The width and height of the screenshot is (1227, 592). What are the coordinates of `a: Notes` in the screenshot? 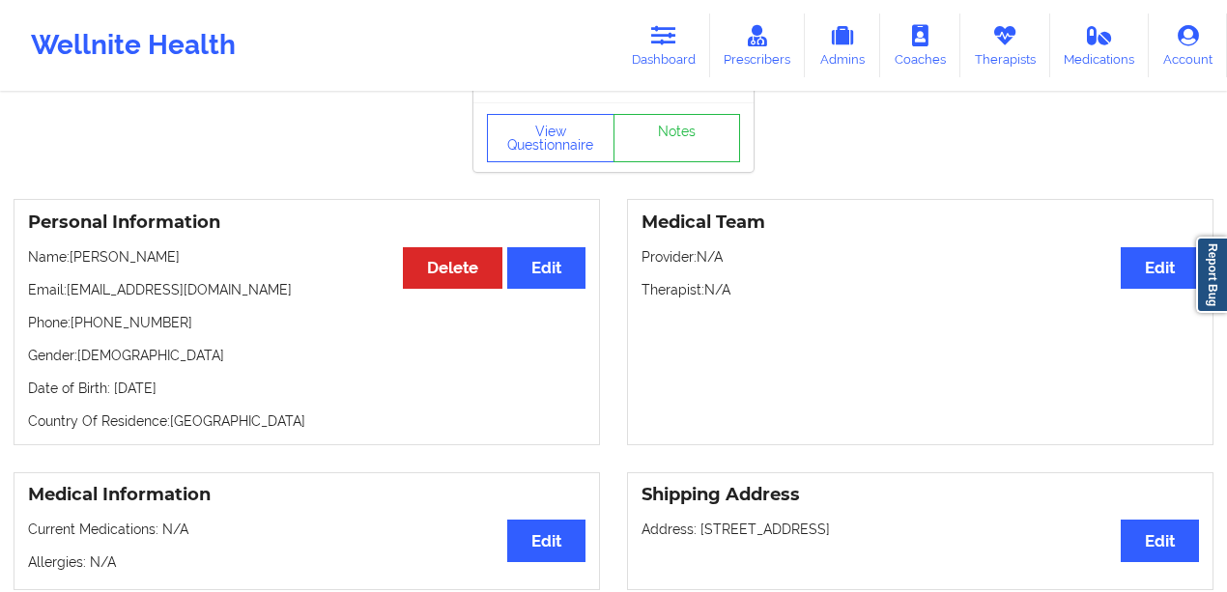 It's located at (677, 138).